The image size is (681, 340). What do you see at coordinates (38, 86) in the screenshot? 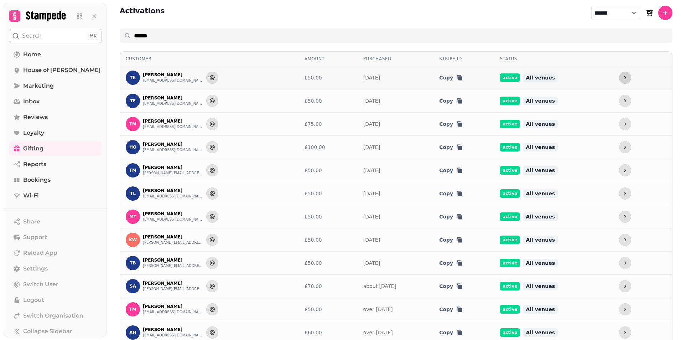
I see `span: Marketing` at bounding box center [38, 86].